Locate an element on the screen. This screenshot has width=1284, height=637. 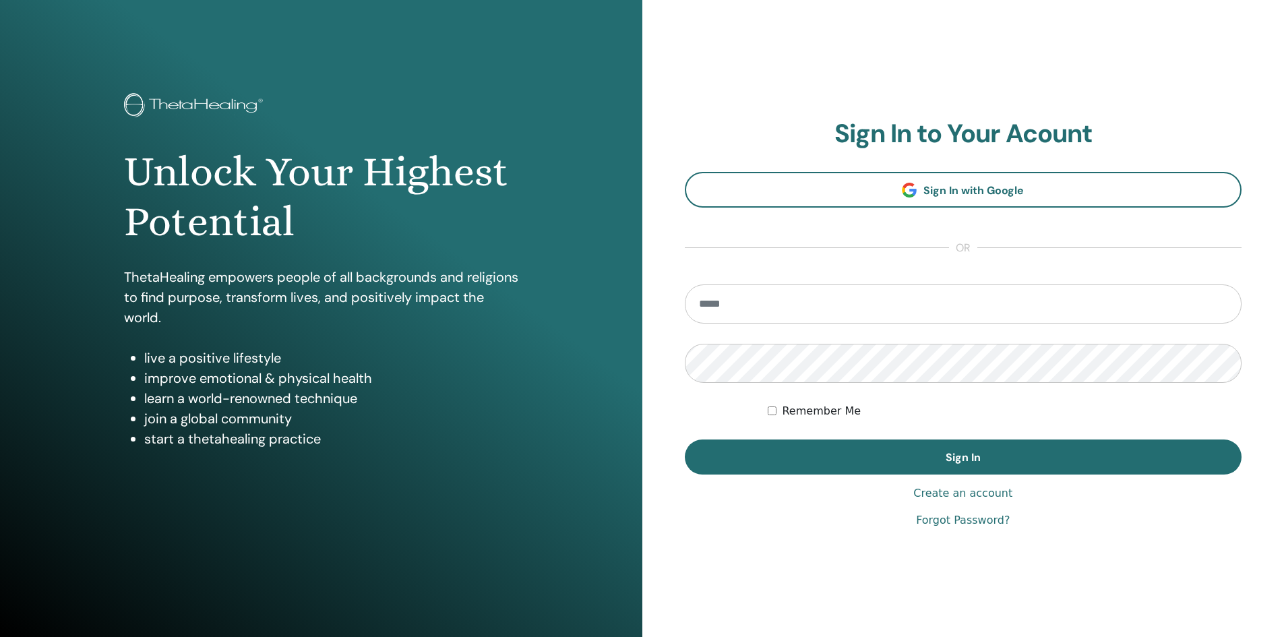
button: Sign In is located at coordinates (963, 457).